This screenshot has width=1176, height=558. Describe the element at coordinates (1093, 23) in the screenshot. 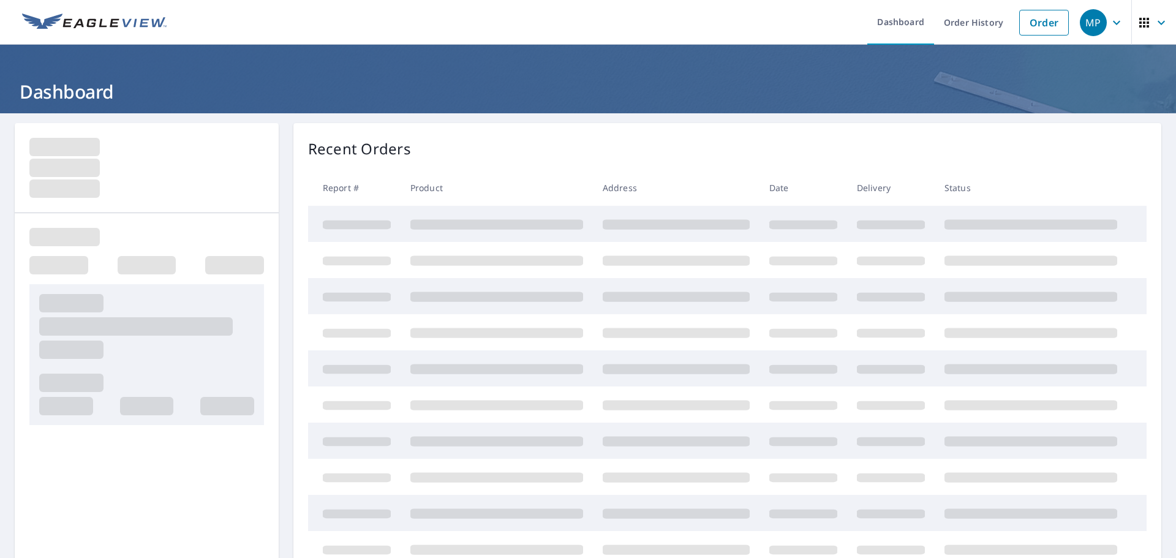

I see `div: MP` at that location.